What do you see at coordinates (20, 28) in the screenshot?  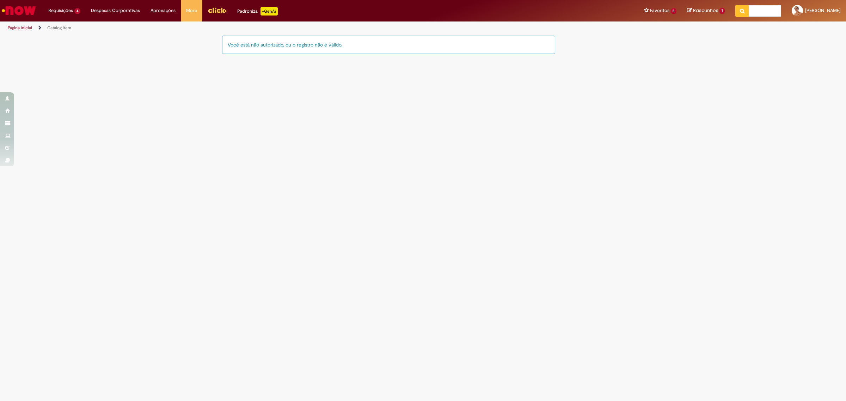 I see `a: Página inicial` at bounding box center [20, 28].